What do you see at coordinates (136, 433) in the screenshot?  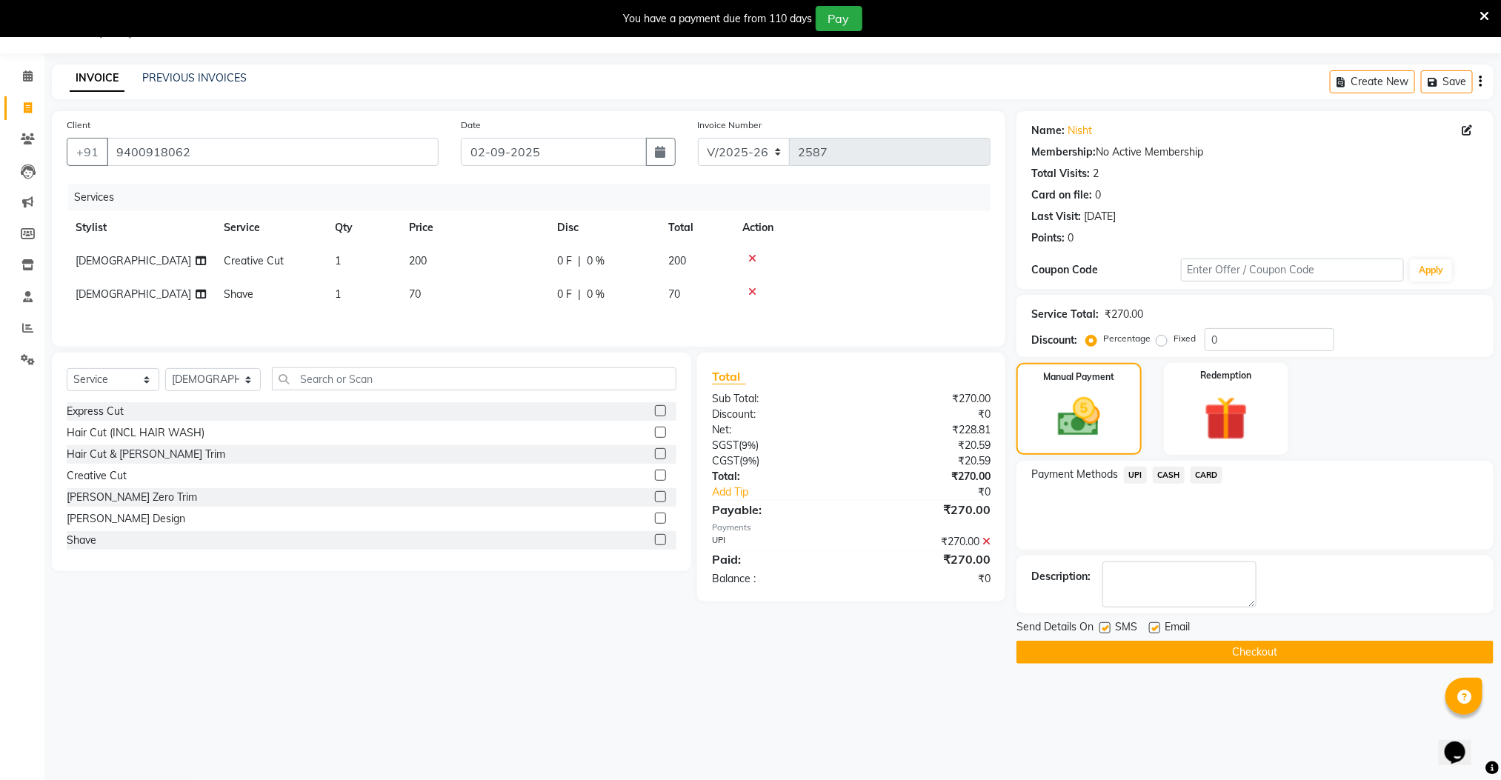 I see `div: Hair Cut (INCL HAIR WASH)` at bounding box center [136, 433].